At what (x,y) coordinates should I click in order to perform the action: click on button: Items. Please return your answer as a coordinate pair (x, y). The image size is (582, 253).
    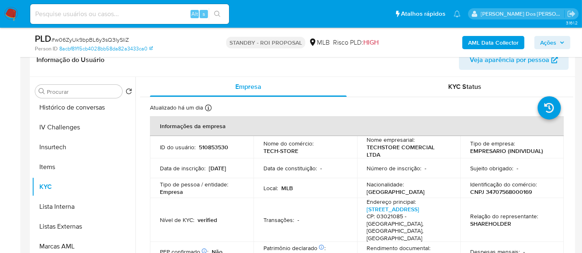
    Looking at the image, I should click on (84, 167).